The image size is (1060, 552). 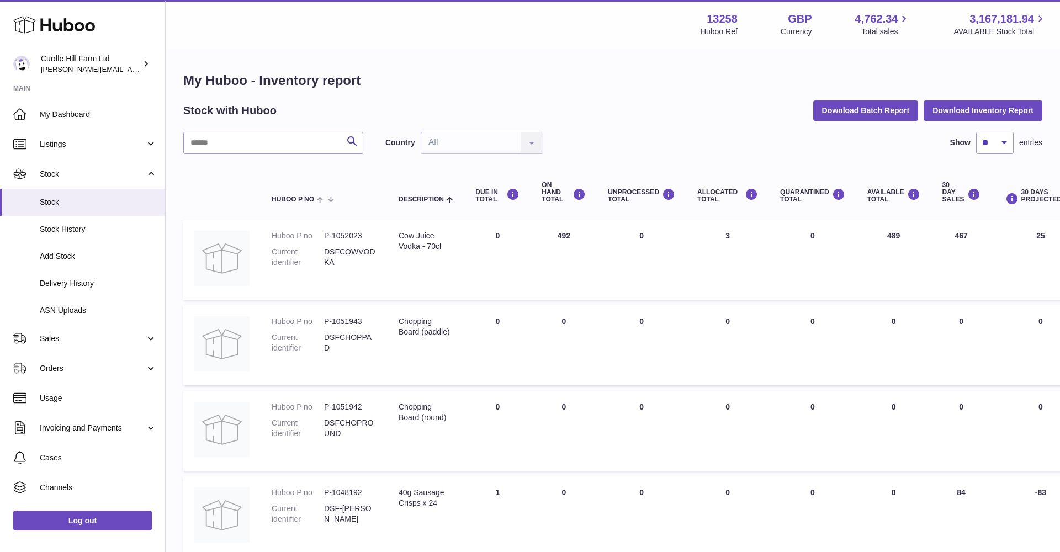 What do you see at coordinates (350, 321) in the screenshot?
I see `dd: P-1051943` at bounding box center [350, 321].